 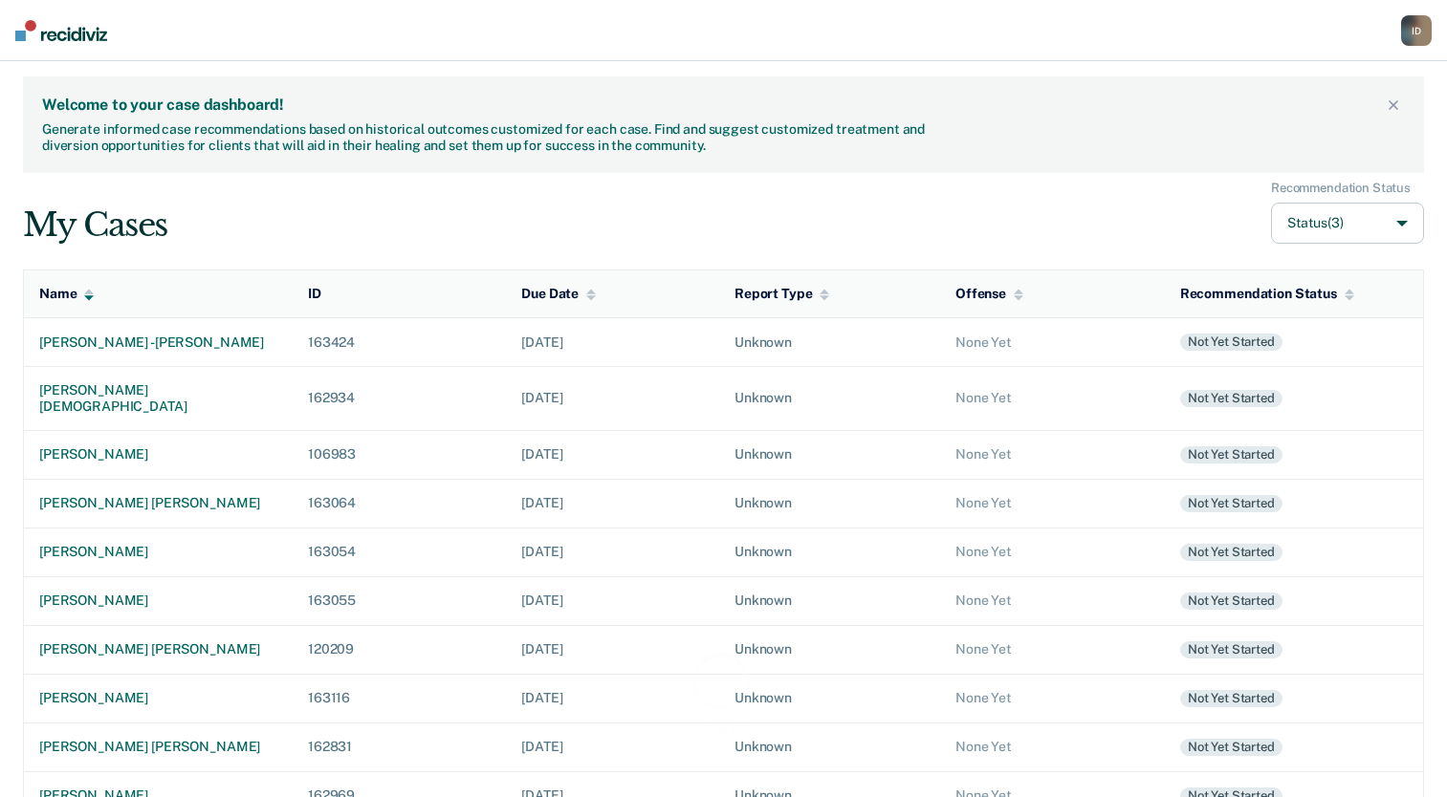 What do you see at coordinates (486, 138) in the screenshot?
I see `div: Generate informed case recommendations based on historical outcomes customized for each case. Fin...` at bounding box center [486, 138].